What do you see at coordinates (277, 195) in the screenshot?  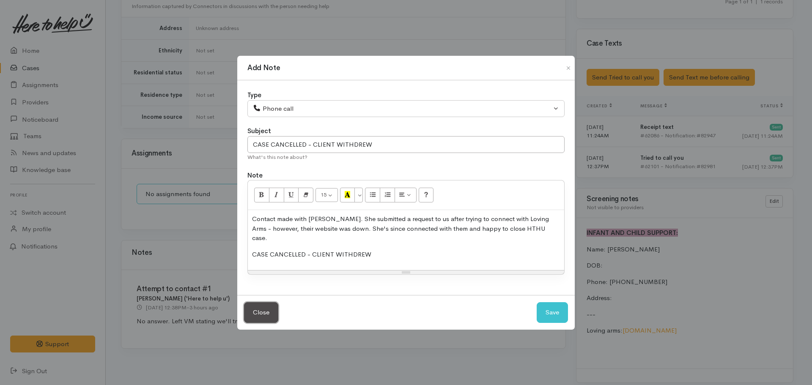 I see `button: Italic (CTRL+I)` at bounding box center [277, 195].